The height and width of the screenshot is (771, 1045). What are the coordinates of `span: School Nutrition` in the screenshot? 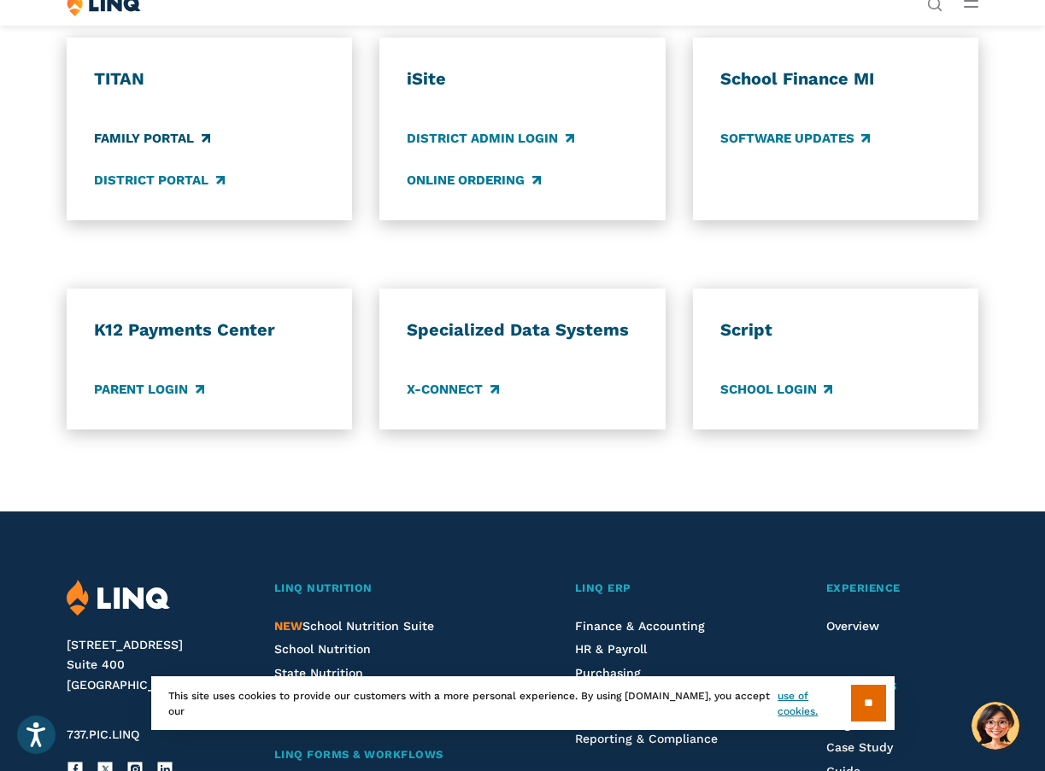 It's located at (322, 649).